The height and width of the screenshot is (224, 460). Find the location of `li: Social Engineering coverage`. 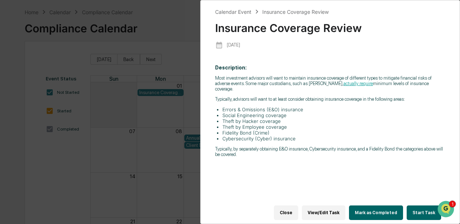

li: Social Engineering coverage is located at coordinates (334, 115).